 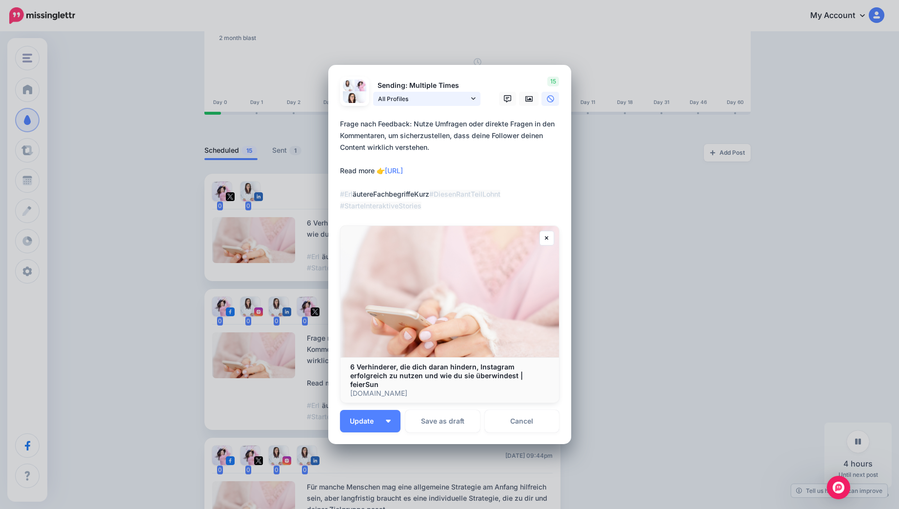 I want to click on img: arrow-down-white.png, so click(x=388, y=421).